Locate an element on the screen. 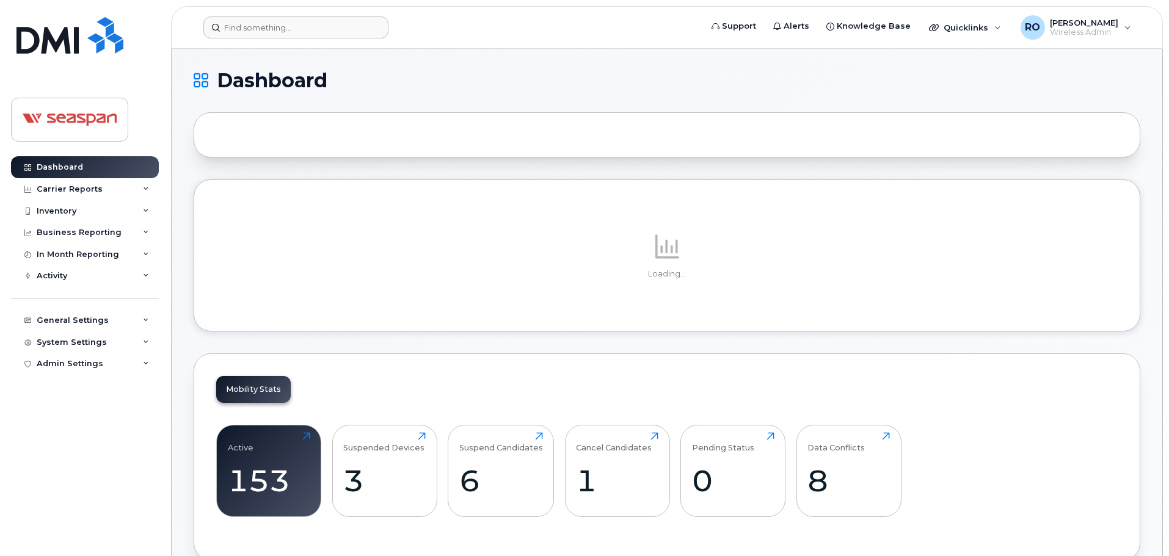  span: Dashboard is located at coordinates (272, 81).